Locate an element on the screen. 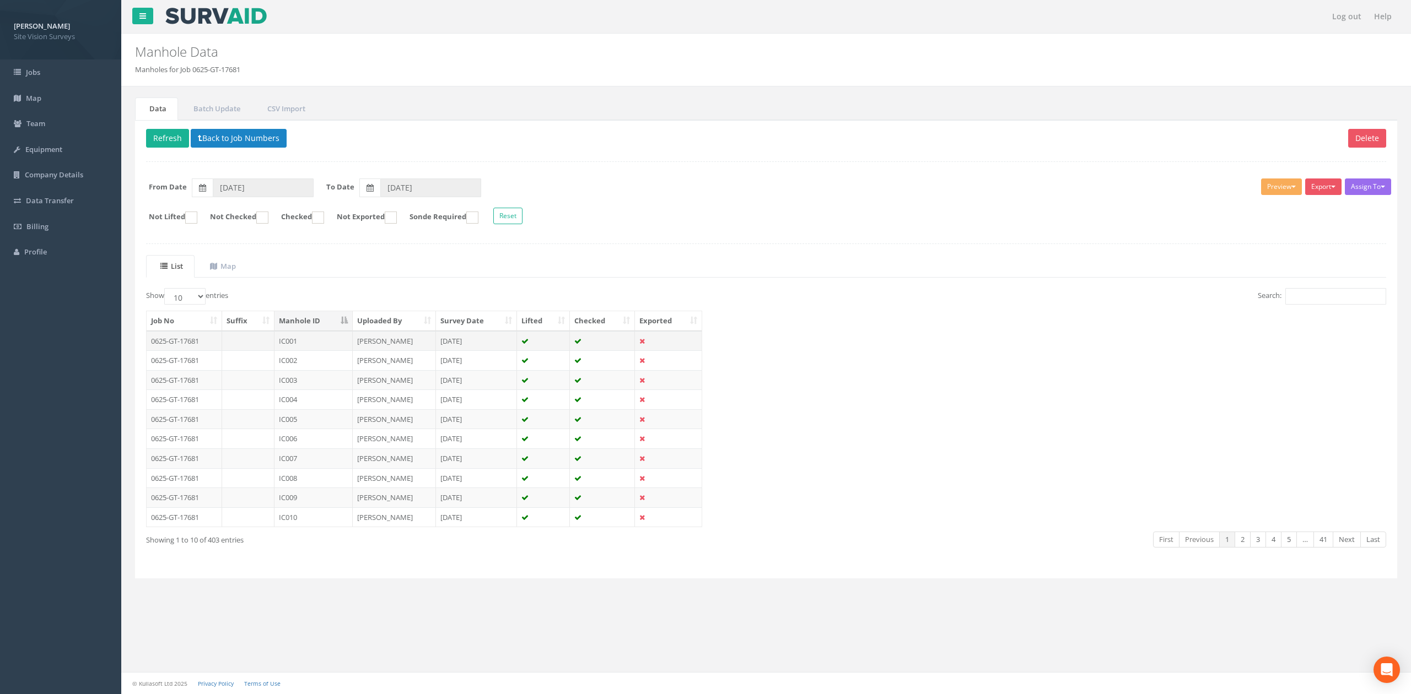 This screenshot has width=1411, height=694. td: IC008 is located at coordinates (314, 478).